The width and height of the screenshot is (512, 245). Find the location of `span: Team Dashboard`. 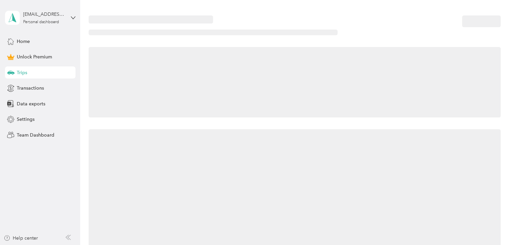

span: Team Dashboard is located at coordinates (36, 135).